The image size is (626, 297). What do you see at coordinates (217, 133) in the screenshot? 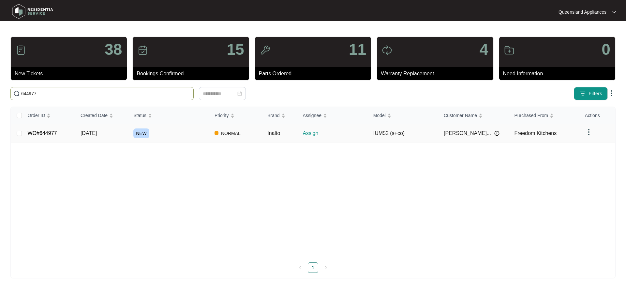
I see `img: Vercel Logo` at bounding box center [217, 133].